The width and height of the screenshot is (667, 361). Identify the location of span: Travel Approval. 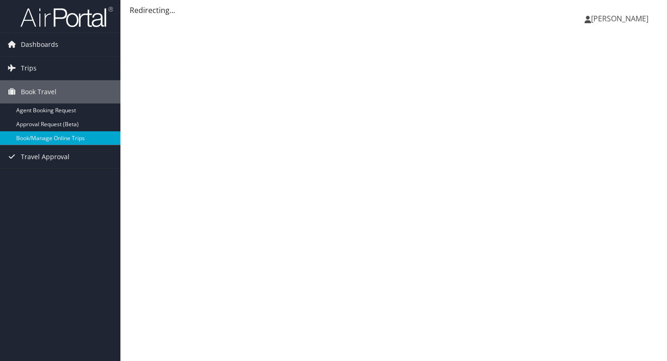
(45, 157).